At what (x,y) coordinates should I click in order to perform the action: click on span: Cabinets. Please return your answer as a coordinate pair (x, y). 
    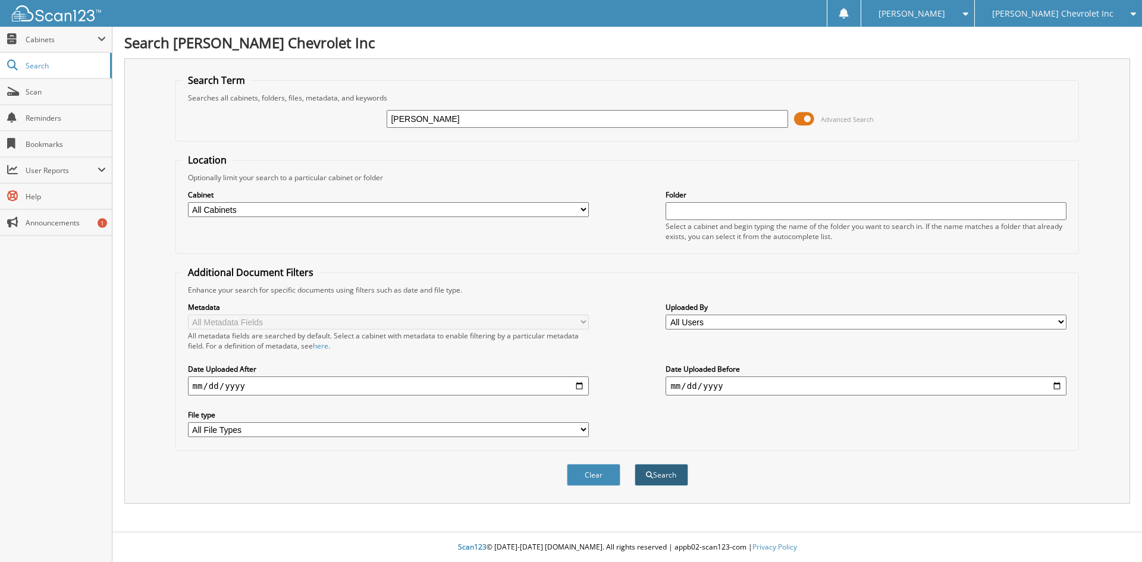
    Looking at the image, I should click on (61, 39).